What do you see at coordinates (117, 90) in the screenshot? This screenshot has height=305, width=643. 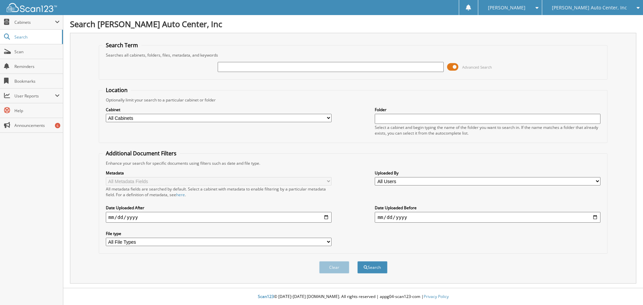 I see `legend: Location` at bounding box center [117, 90].